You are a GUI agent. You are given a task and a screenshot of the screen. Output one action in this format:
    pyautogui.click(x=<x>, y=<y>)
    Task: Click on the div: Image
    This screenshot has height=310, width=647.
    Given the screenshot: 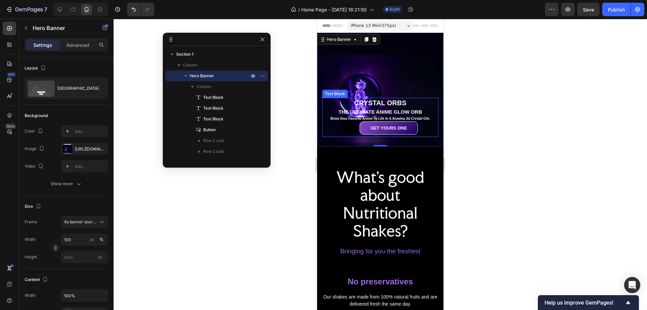 What is the action you would take?
    pyautogui.click(x=35, y=149)
    